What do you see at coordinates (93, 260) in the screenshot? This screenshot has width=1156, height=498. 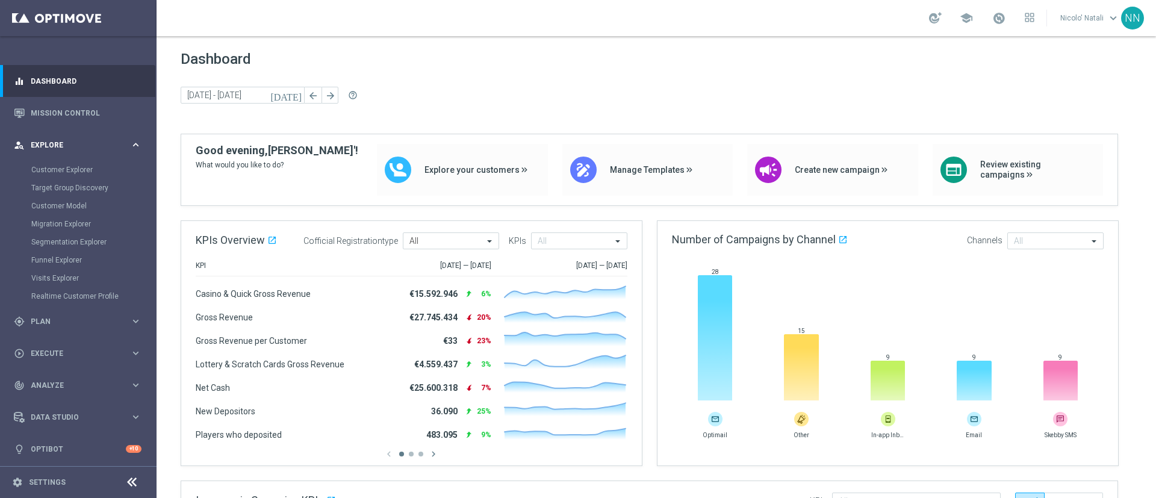 I see `div: Funnel Explorer` at bounding box center [93, 260].